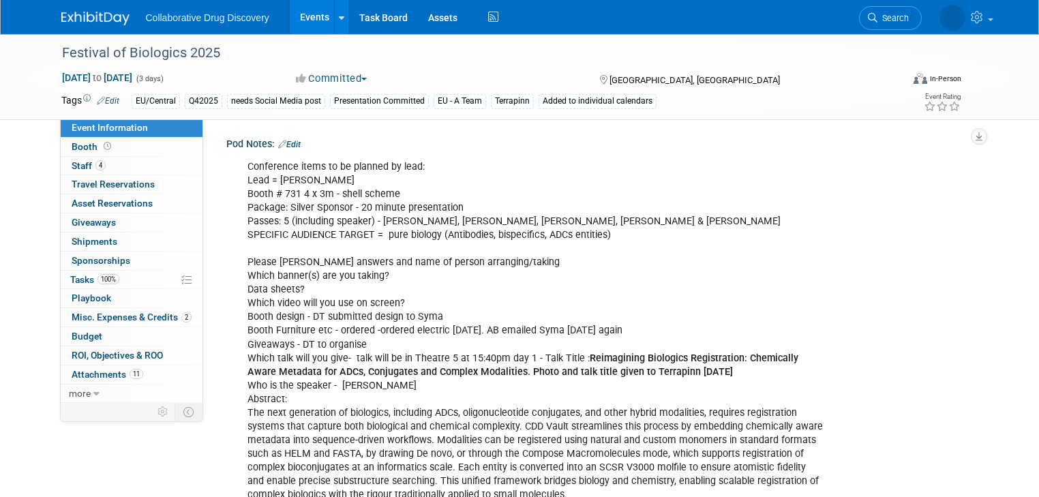  I want to click on span: 11, so click(136, 374).